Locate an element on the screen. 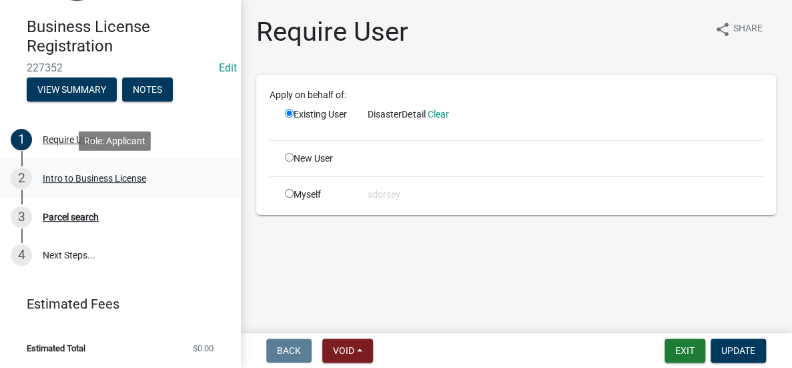 The height and width of the screenshot is (368, 792). button: View Summary is located at coordinates (71, 89).